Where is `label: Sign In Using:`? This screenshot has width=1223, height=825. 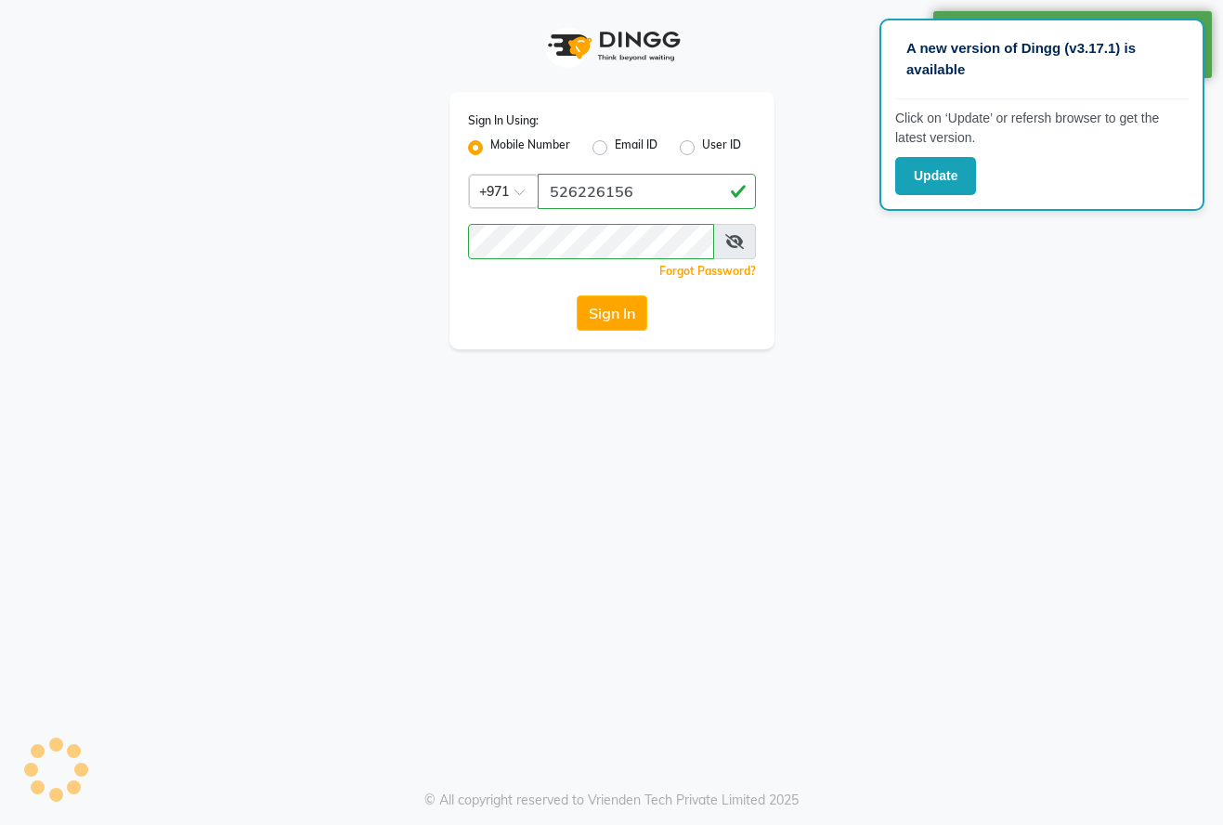 label: Sign In Using: is located at coordinates (504, 121).